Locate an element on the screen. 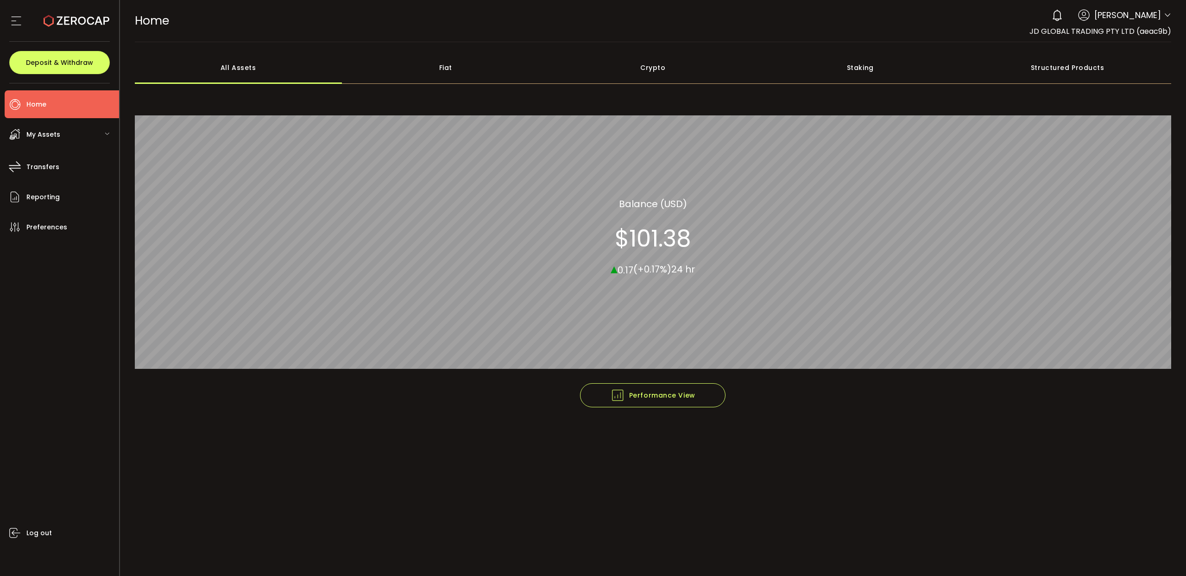 This screenshot has width=1186, height=576. span: 24 hr is located at coordinates (683, 269).